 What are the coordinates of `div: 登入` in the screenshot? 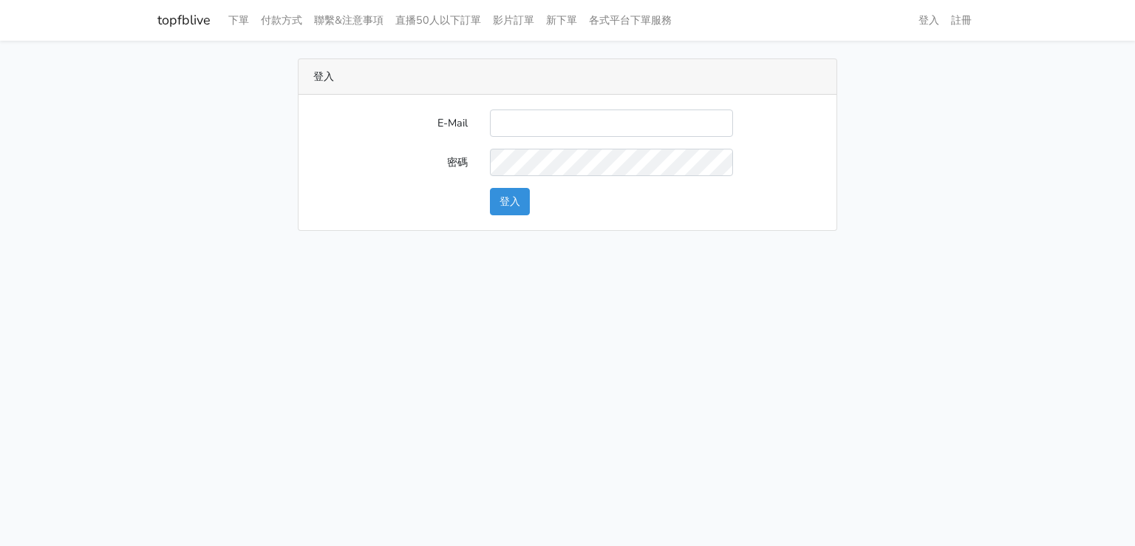 It's located at (568, 77).